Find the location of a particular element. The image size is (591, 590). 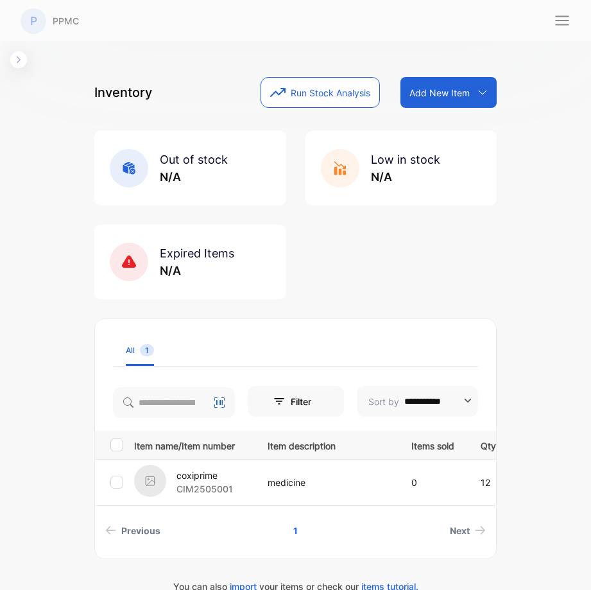

p: coxiprime is located at coordinates (205, 475).